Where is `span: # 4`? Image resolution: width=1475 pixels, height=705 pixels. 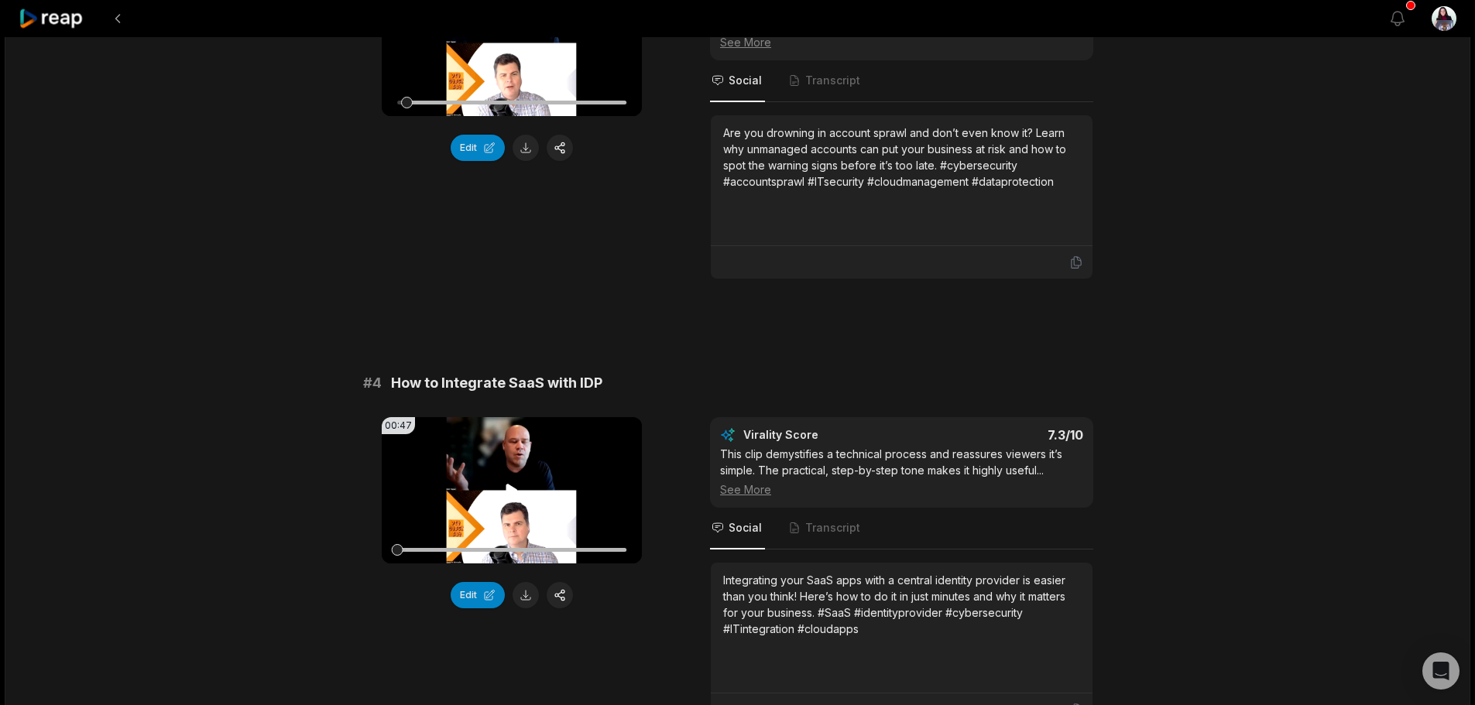
span: # 4 is located at coordinates (372, 383).